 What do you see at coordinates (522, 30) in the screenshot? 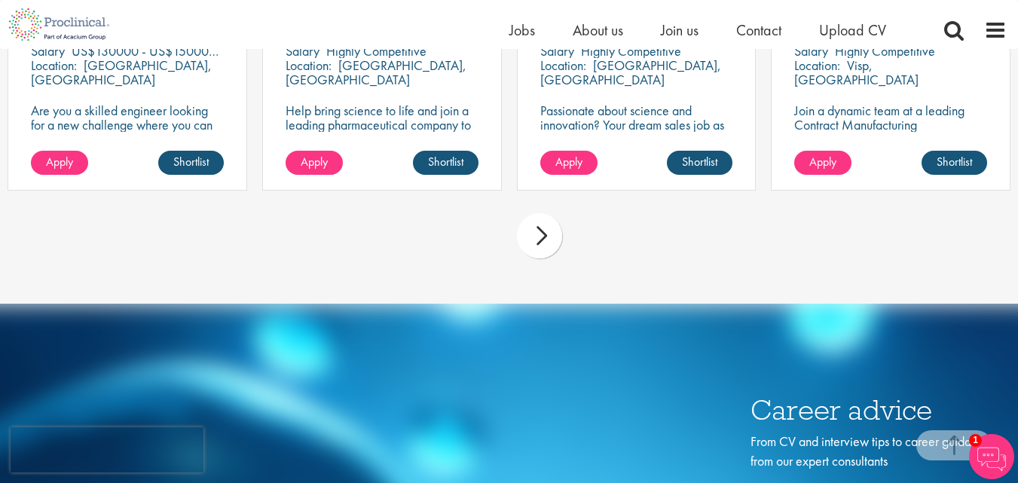
I see `a: Jobs` at bounding box center [522, 30].